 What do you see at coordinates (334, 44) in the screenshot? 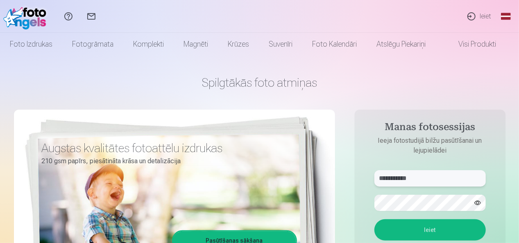
I see `a: Foto kalendāri` at bounding box center [334, 44].